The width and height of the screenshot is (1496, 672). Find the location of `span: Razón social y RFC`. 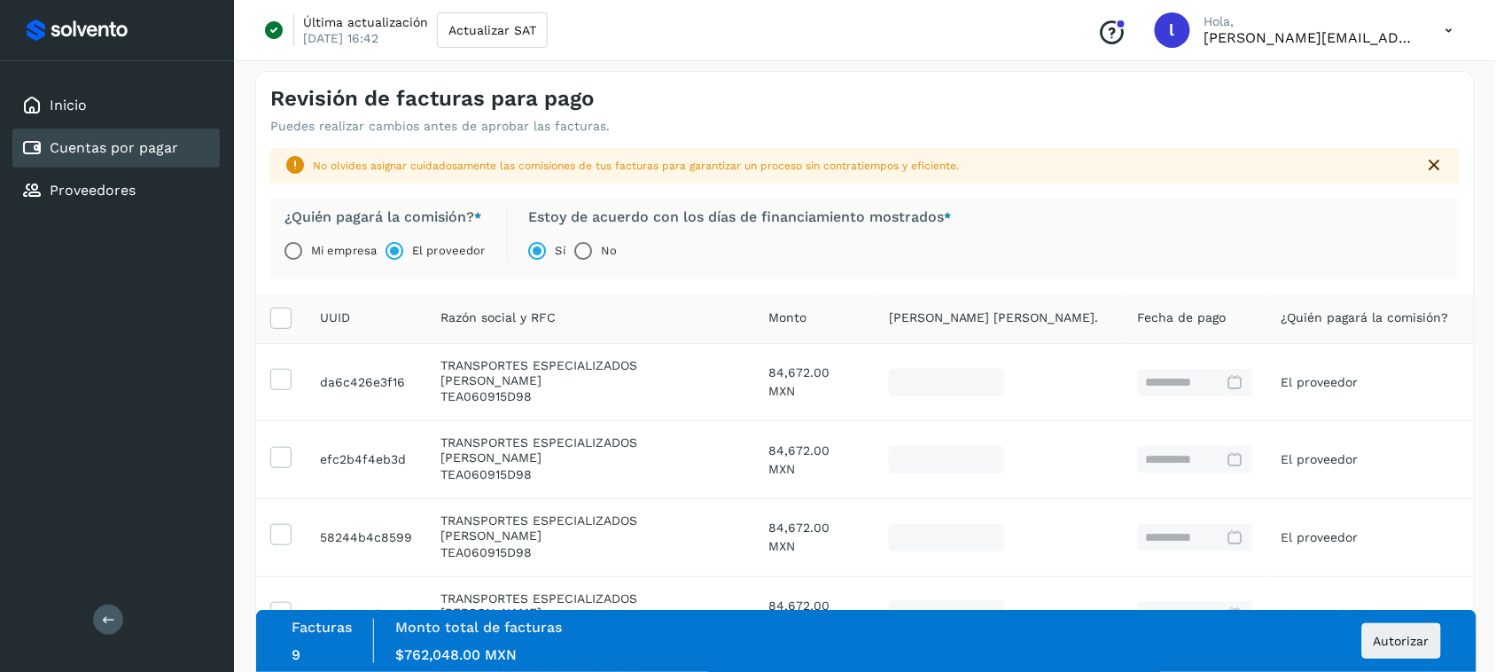

span: Razón social y RFC is located at coordinates (498, 317).